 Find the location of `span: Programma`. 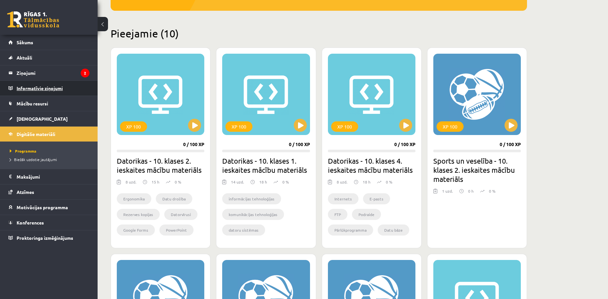

span: Programma is located at coordinates (23, 151).